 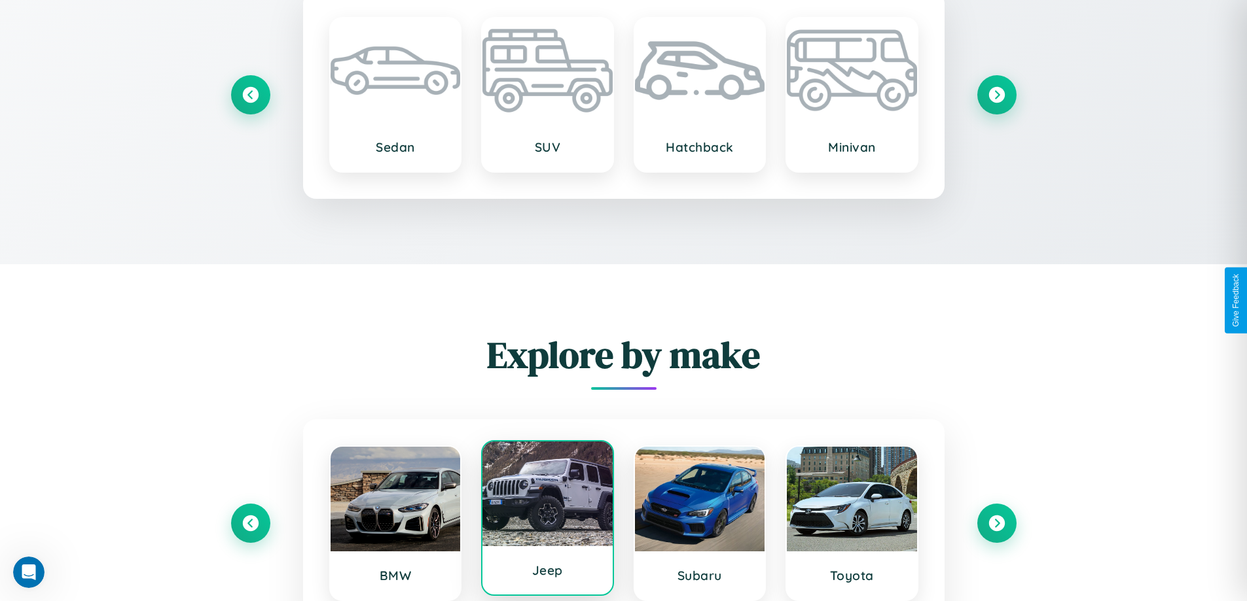 I want to click on h3: Jeep, so click(x=547, y=571).